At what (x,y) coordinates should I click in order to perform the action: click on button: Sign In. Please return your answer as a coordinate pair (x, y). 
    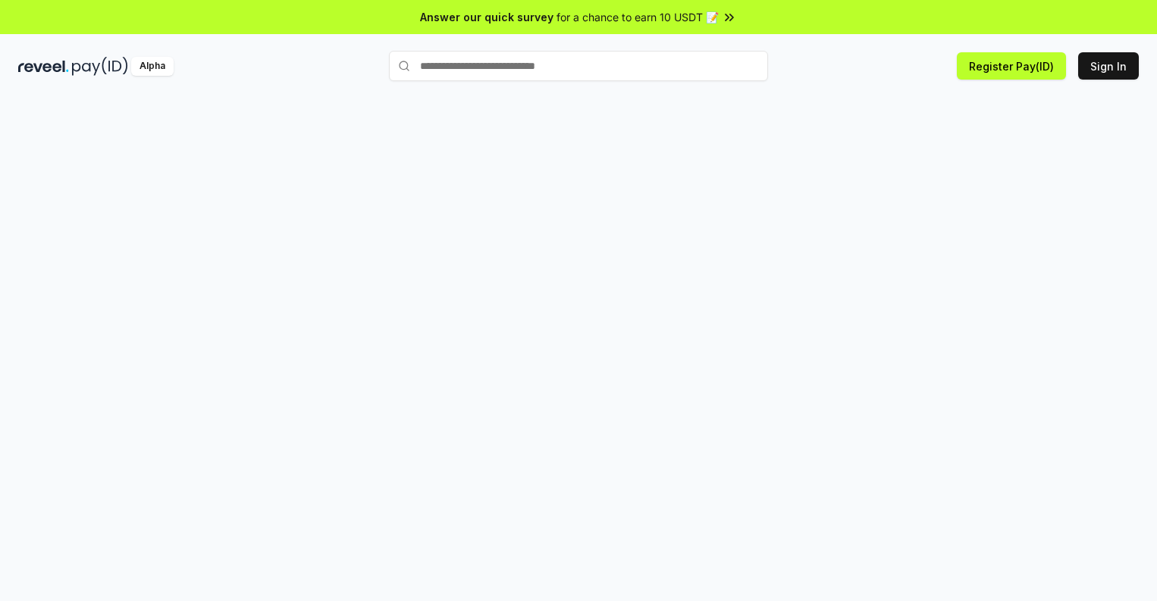
    Looking at the image, I should click on (1109, 66).